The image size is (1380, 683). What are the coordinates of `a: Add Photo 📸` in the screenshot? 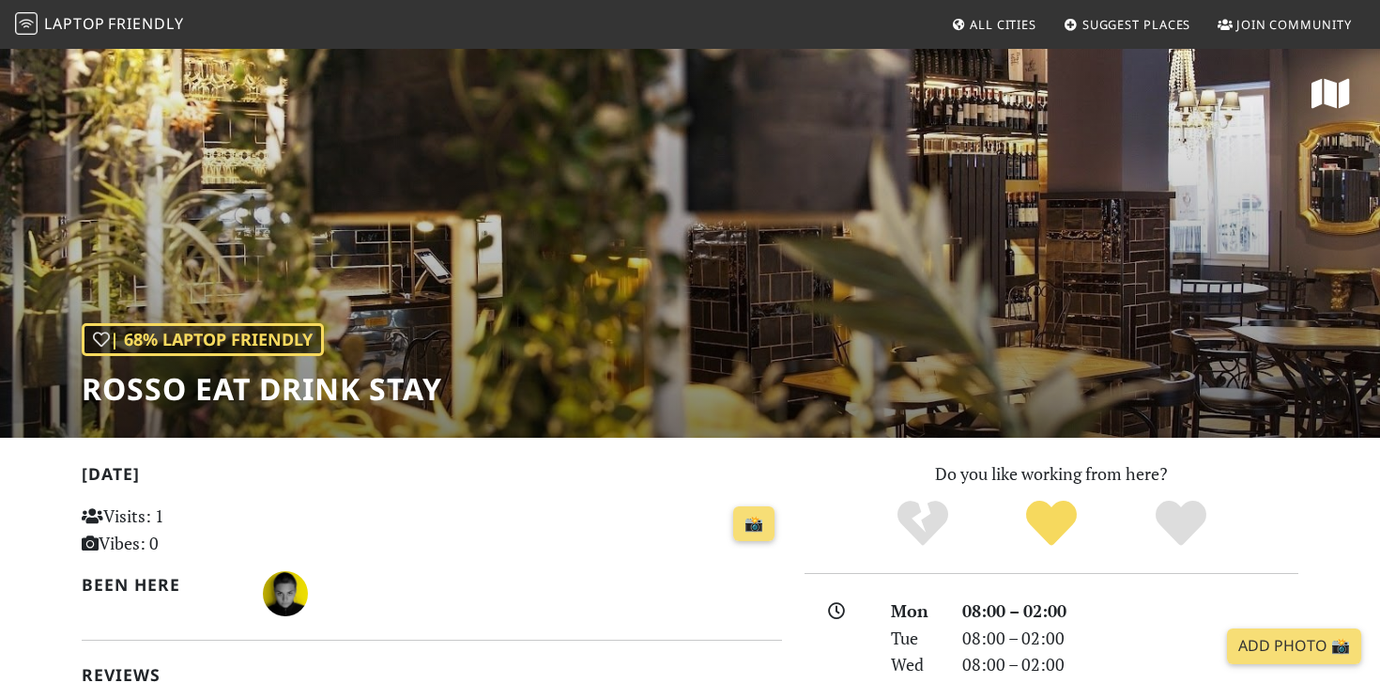 It's located at (1294, 646).